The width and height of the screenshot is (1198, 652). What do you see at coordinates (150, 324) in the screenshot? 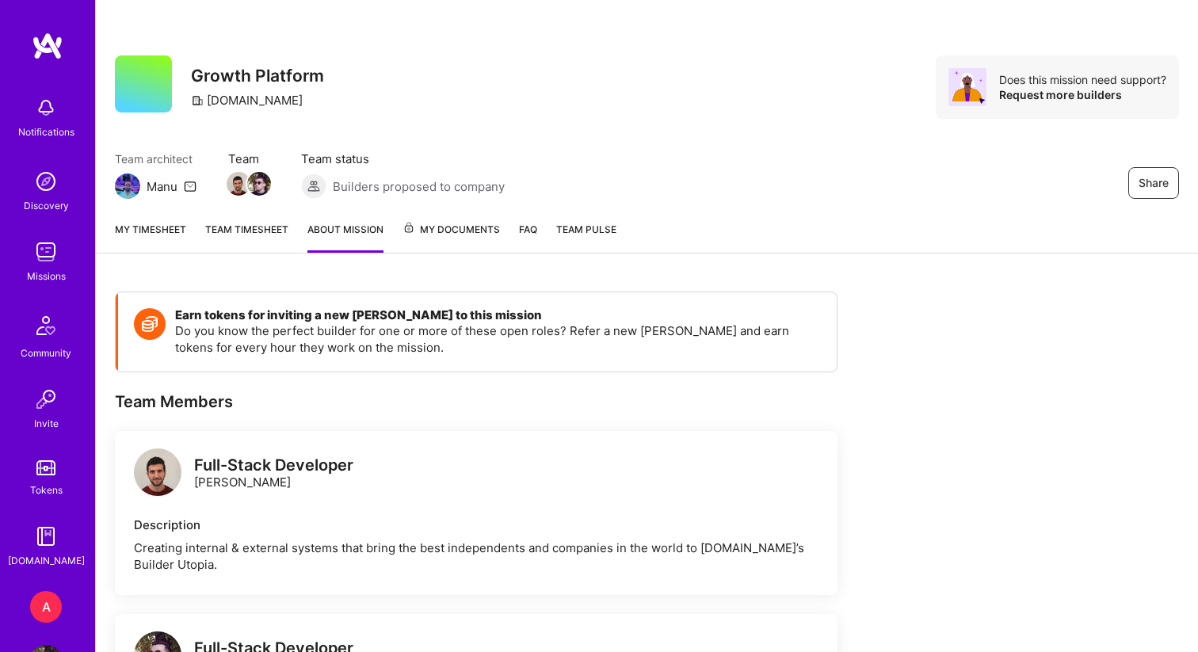
I see `img: Token icon` at bounding box center [150, 324].